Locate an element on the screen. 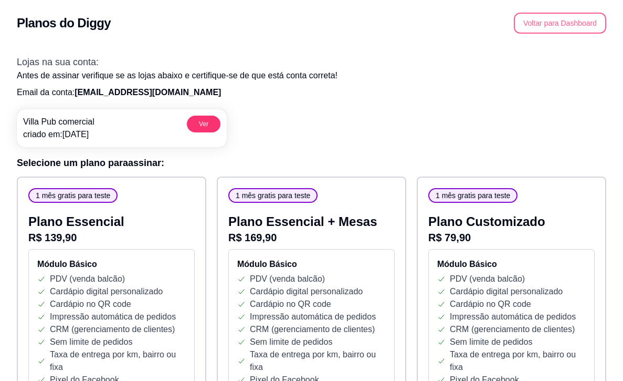  p: Plano Essencial is located at coordinates (111, 222).